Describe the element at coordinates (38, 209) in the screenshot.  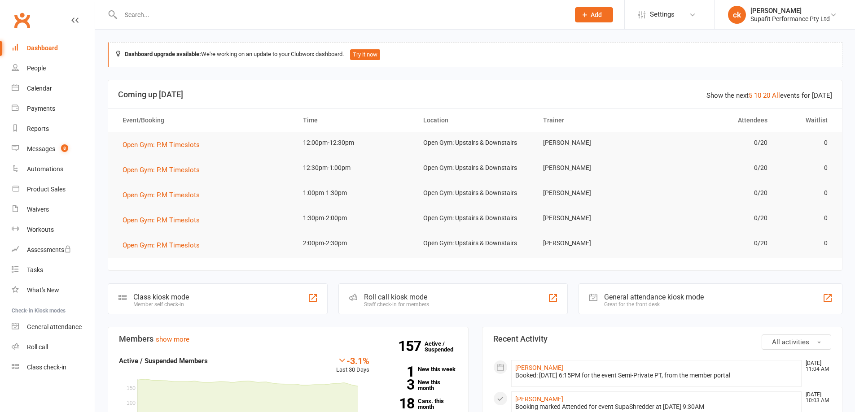
I see `div: Waivers` at that location.